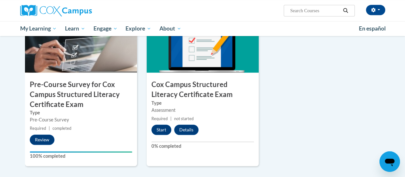 The height and width of the screenshot is (177, 405). What do you see at coordinates (105, 29) in the screenshot?
I see `span: Engage` at bounding box center [105, 29].